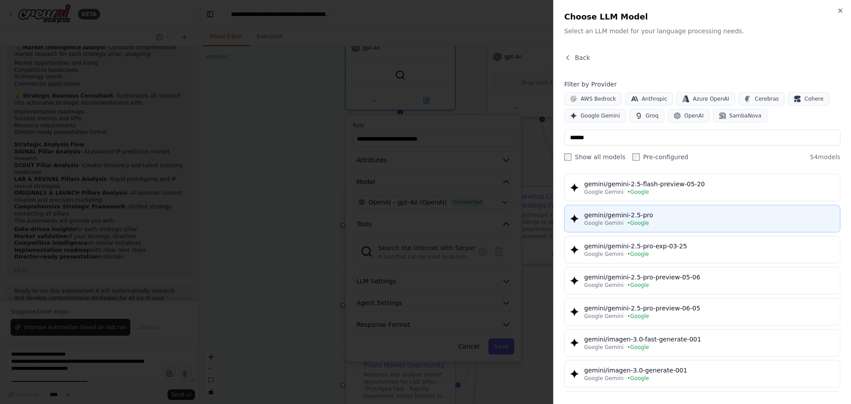 The height and width of the screenshot is (404, 851). I want to click on div: gemini/imagen-3.0-fast-generate-001, so click(709, 339).